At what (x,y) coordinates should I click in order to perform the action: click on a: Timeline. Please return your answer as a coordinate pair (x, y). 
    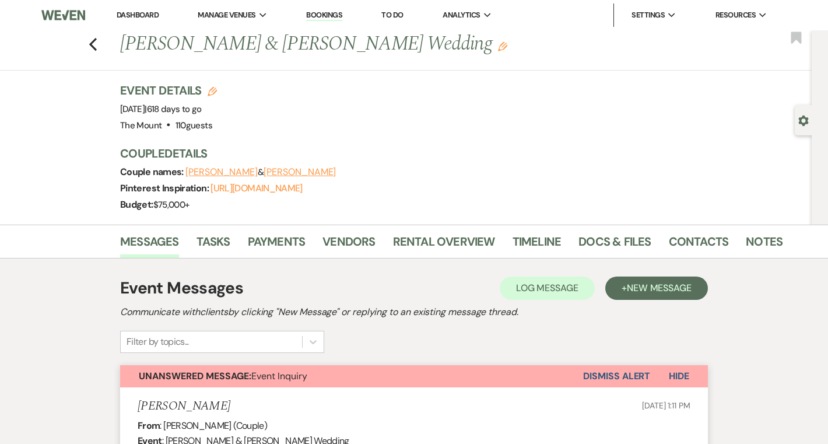
    Looking at the image, I should click on (537, 245).